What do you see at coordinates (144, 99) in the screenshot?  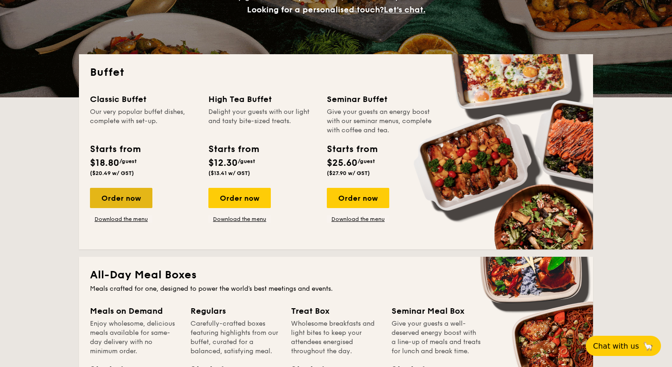 I see `div: Classic Buffet` at bounding box center [144, 99].